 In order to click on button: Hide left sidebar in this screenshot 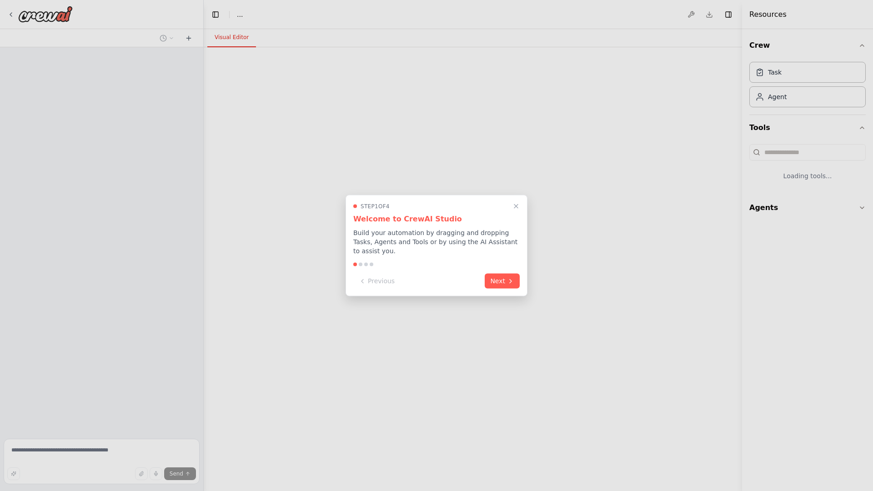, I will do `click(216, 15)`.